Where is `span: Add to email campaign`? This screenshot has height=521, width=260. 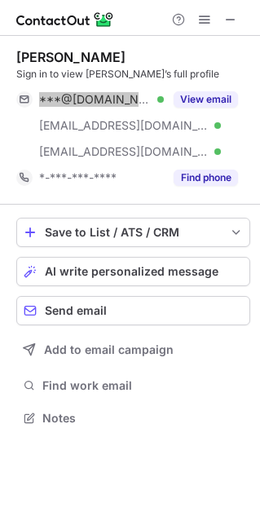 span: Add to email campaign is located at coordinates (108, 350).